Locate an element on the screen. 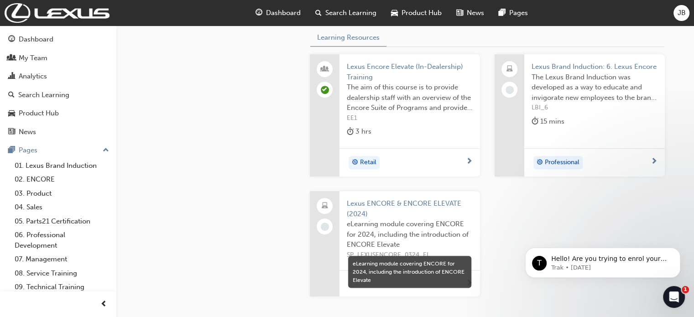  span: EE1 is located at coordinates (410, 118).